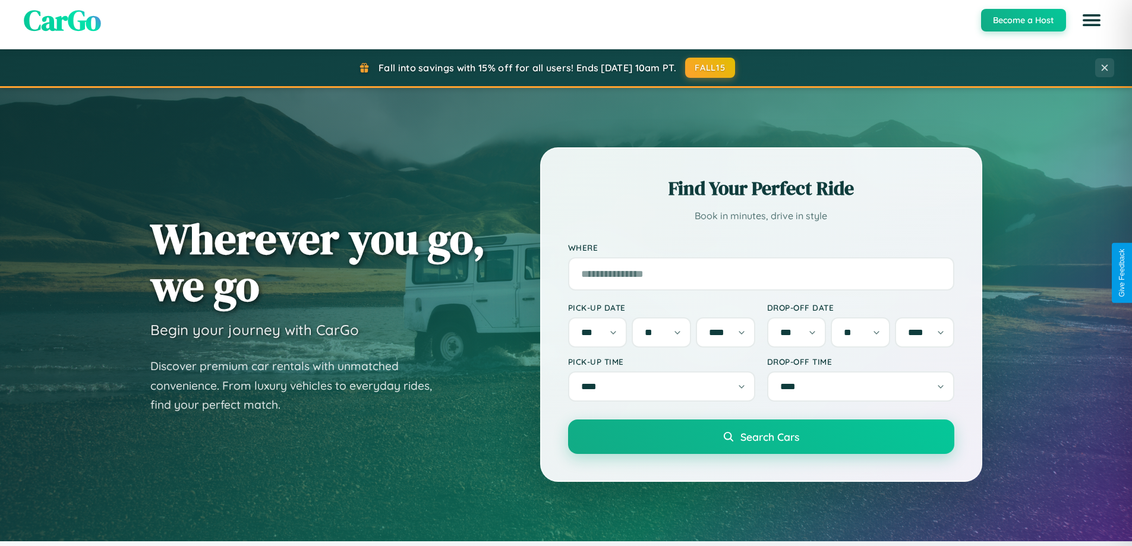 The height and width of the screenshot is (546, 1132). What do you see at coordinates (1091, 20) in the screenshot?
I see `button: Open menu` at bounding box center [1091, 20].